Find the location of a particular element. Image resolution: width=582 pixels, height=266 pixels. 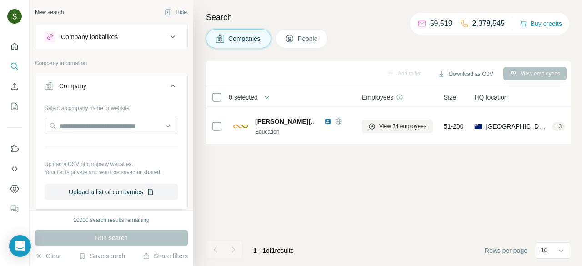

span: 1 is located at coordinates (273, 251).